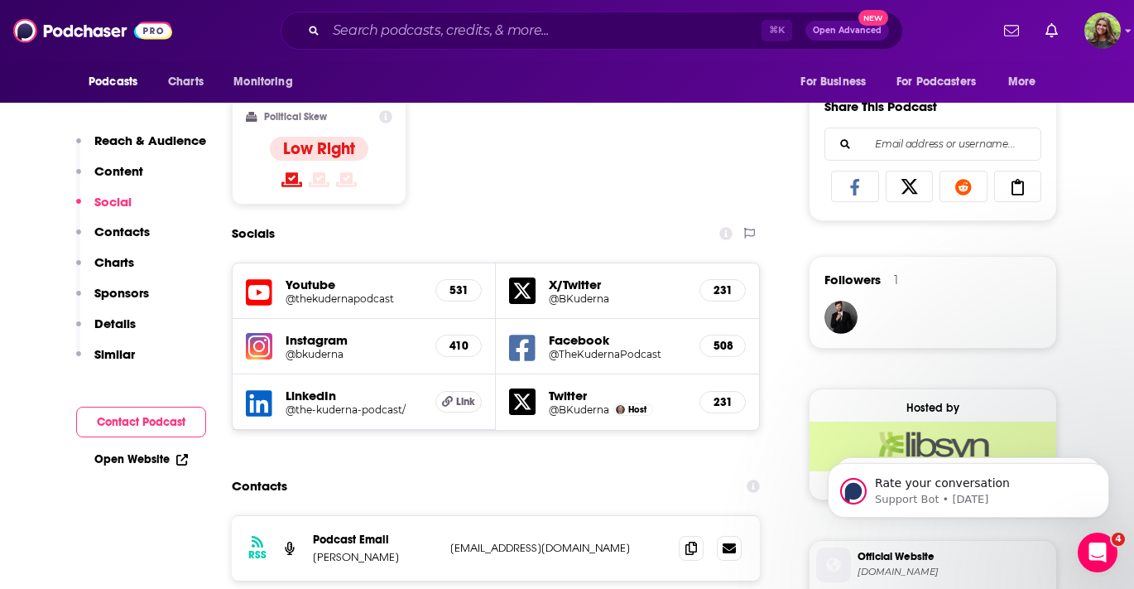 The width and height of the screenshot is (1134, 589). I want to click on a: Copy Link, so click(1018, 186).